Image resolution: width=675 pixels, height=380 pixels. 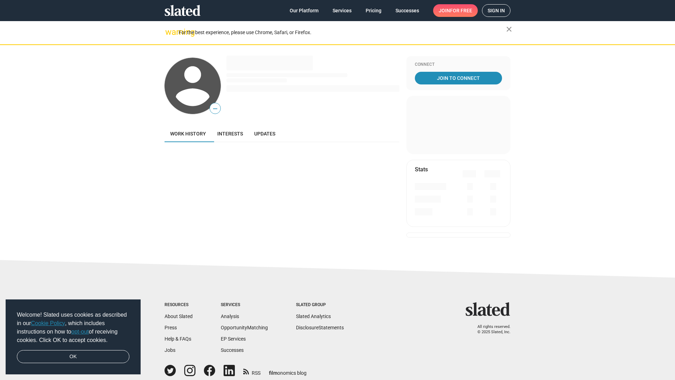 What do you see at coordinates (265, 134) in the screenshot?
I see `a: Updates` at bounding box center [265, 134].